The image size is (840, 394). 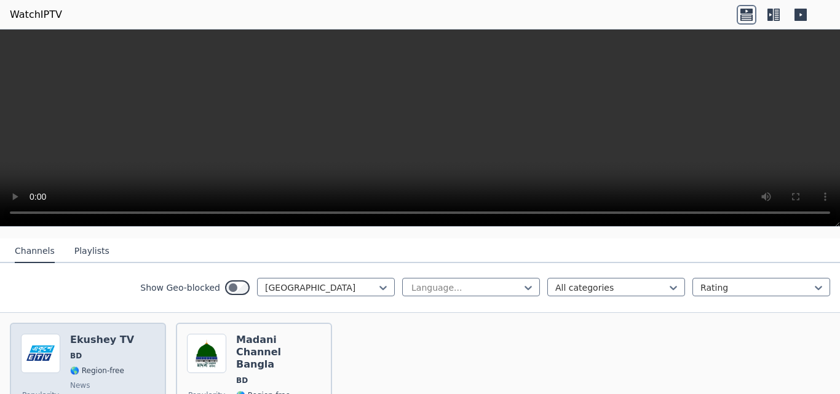 What do you see at coordinates (97, 371) in the screenshot?
I see `span: 🌎 Region-free` at bounding box center [97, 371].